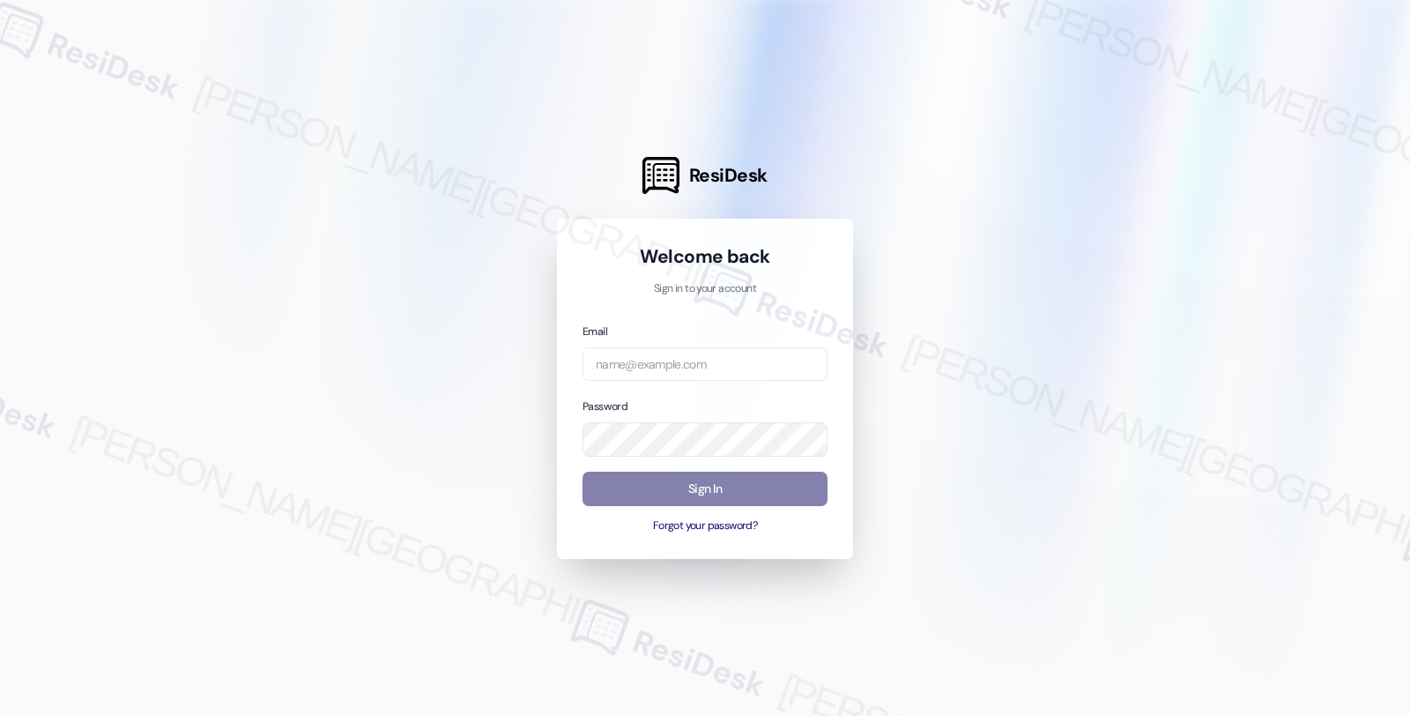 The image size is (1410, 716). I want to click on label: Password, so click(605, 406).